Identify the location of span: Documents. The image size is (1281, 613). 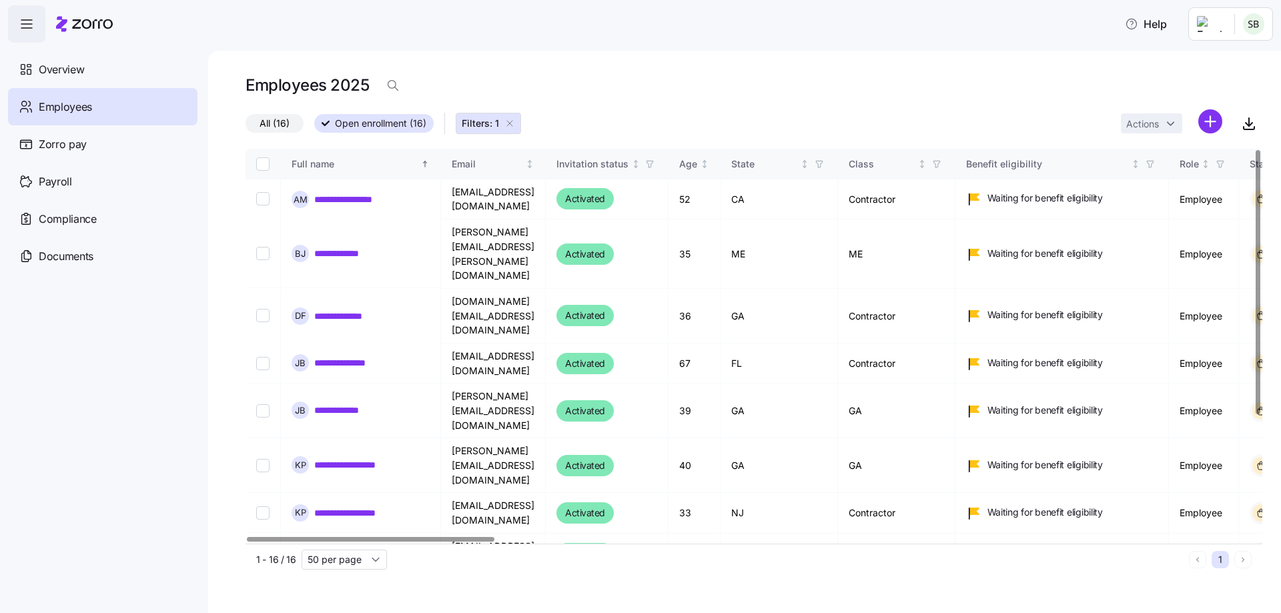
(66, 256).